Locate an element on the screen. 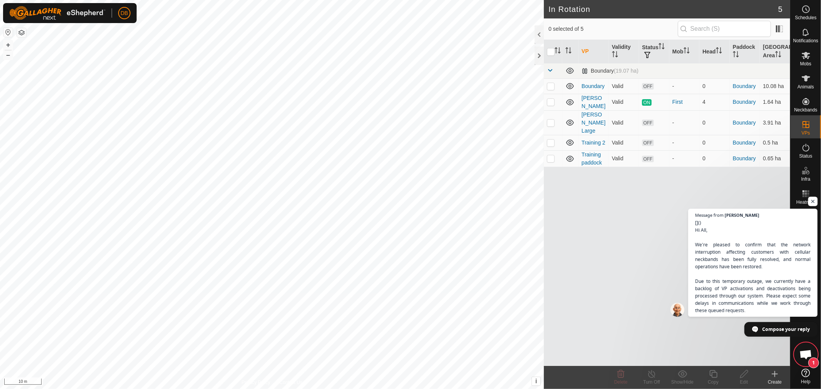 The width and height of the screenshot is (821, 389). span: Help is located at coordinates (805, 382).